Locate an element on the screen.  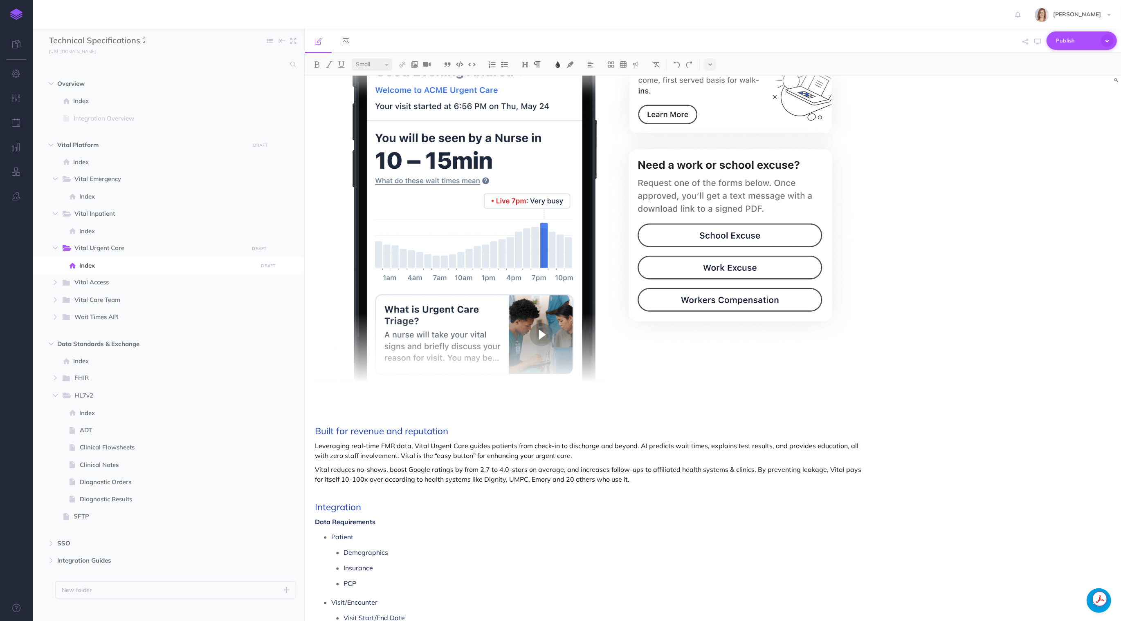
span: Data Requirements is located at coordinates (345, 522).